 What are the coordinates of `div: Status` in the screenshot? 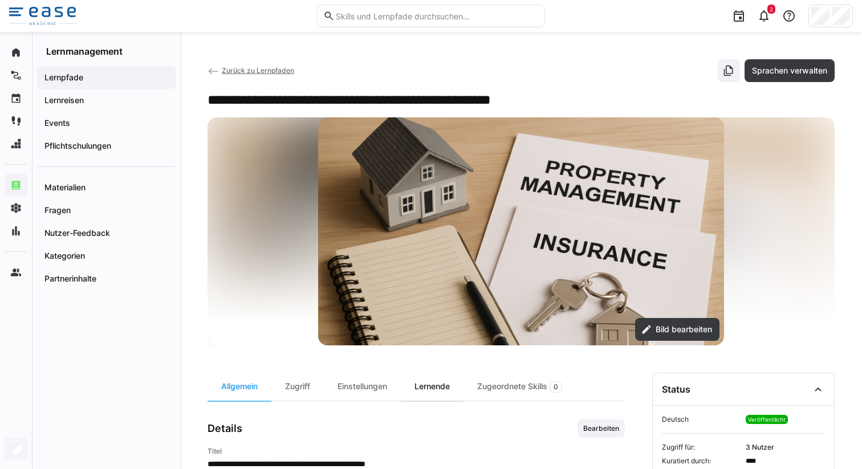 It's located at (676, 389).